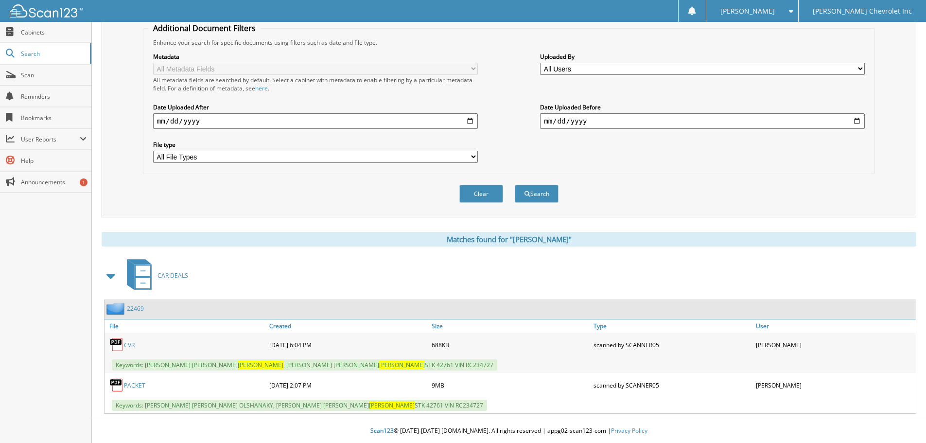 The height and width of the screenshot is (443, 926). I want to click on span: Cabinets, so click(53, 32).